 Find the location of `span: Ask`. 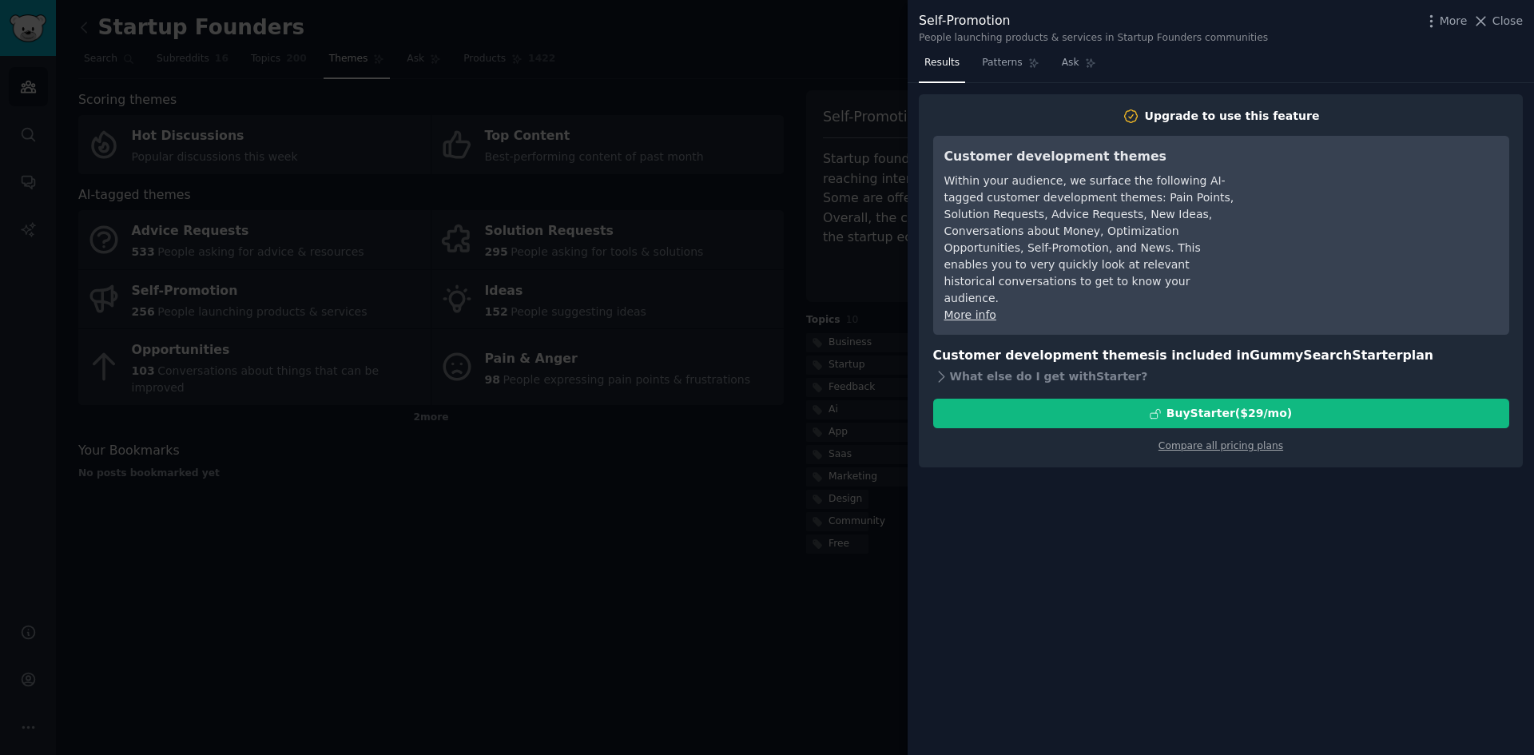

span: Ask is located at coordinates (1070, 63).